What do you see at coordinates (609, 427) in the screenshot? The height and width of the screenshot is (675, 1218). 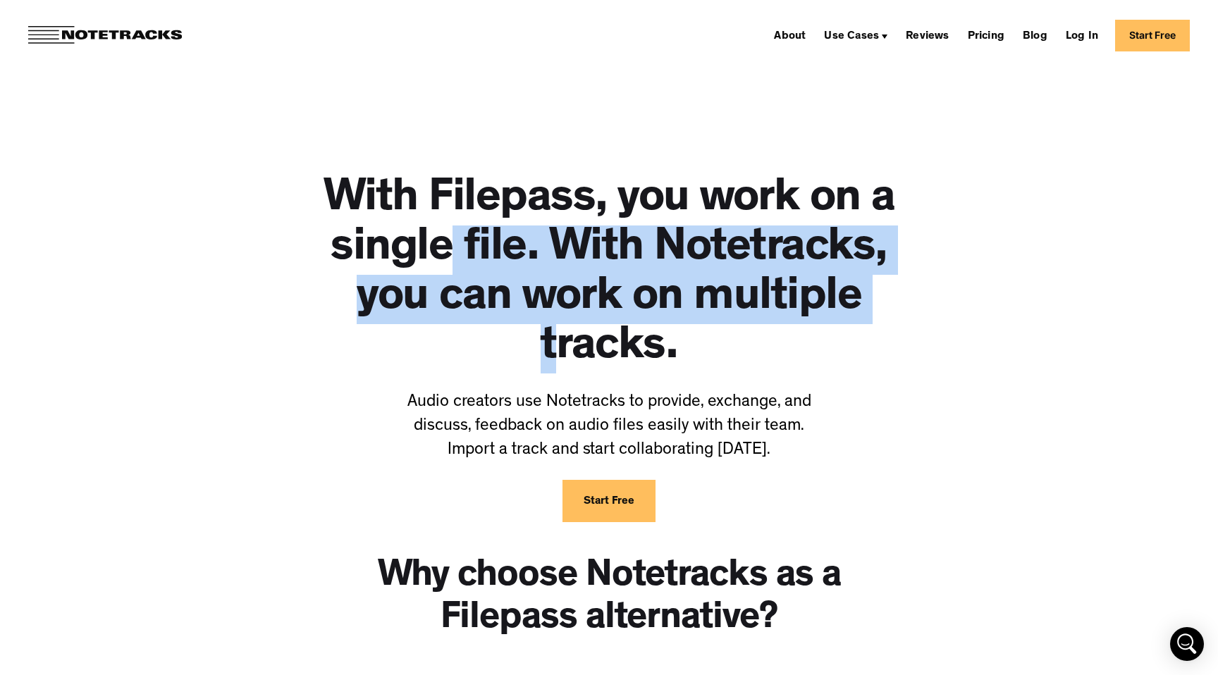 I see `p: Audio creators use Notetracks to provide, exchange, and discuss, feedback on audio files easily w...` at bounding box center [609, 427].